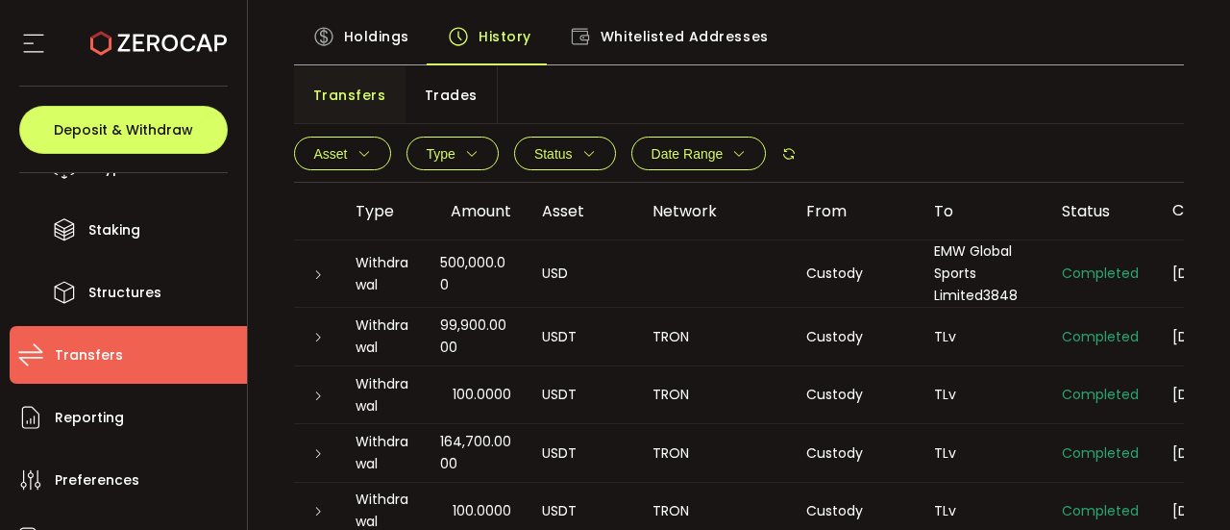  I want to click on span: Status, so click(554, 154).